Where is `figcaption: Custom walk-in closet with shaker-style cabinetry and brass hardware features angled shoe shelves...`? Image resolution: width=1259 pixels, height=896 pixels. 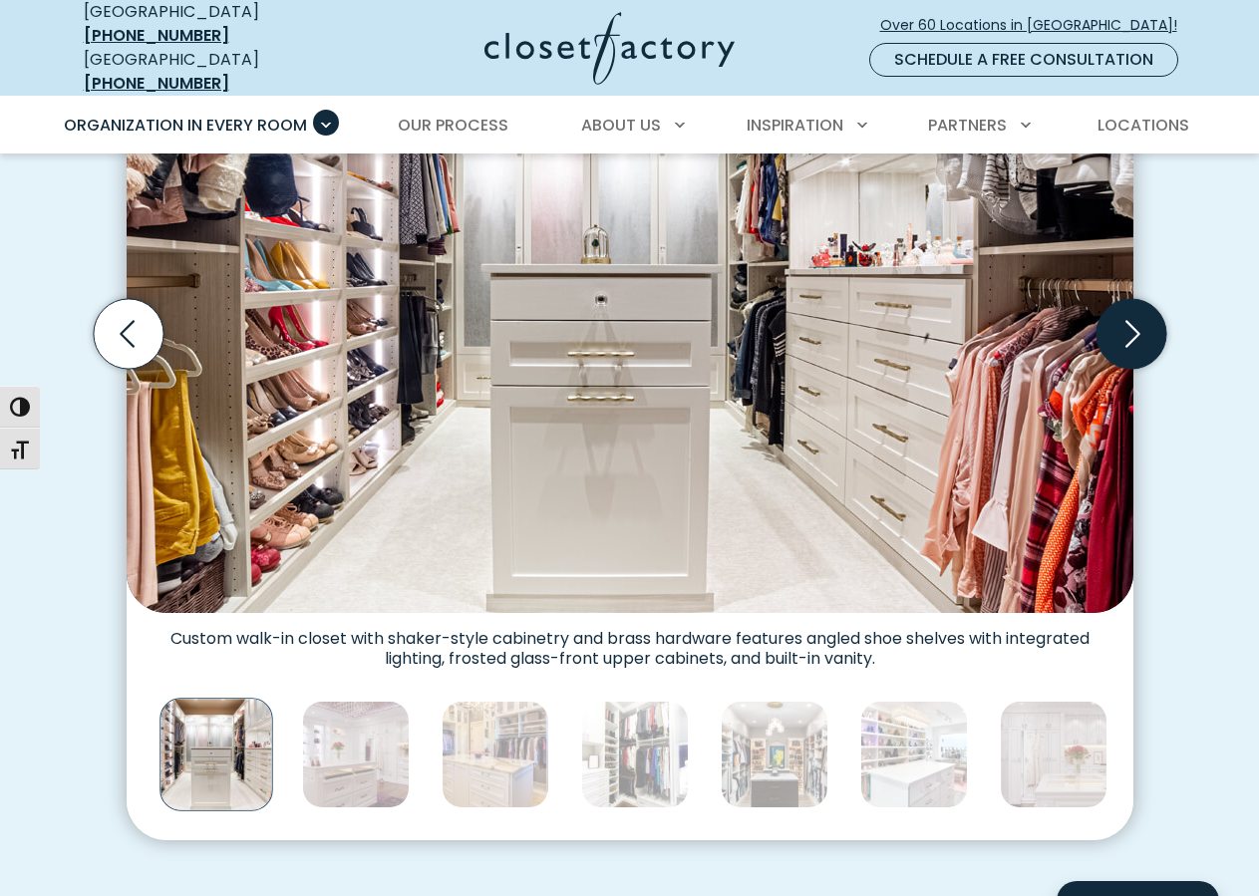
figcaption: Custom walk-in closet with shaker-style cabinetry and brass hardware features angled shoe shelves... is located at coordinates (630, 641).